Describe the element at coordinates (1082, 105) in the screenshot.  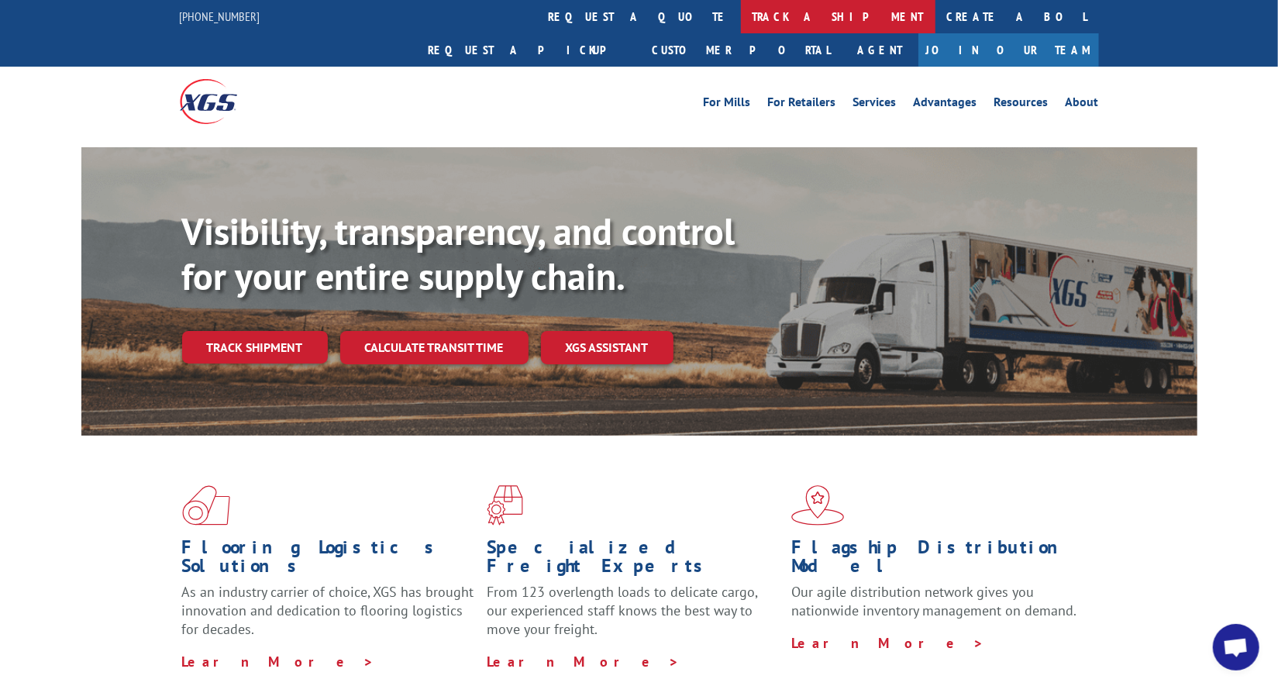
I see `a: About` at that location.